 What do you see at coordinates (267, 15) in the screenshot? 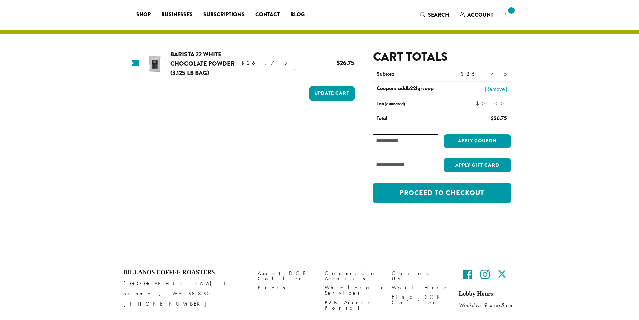
I see `a: Contact` at bounding box center [267, 15].